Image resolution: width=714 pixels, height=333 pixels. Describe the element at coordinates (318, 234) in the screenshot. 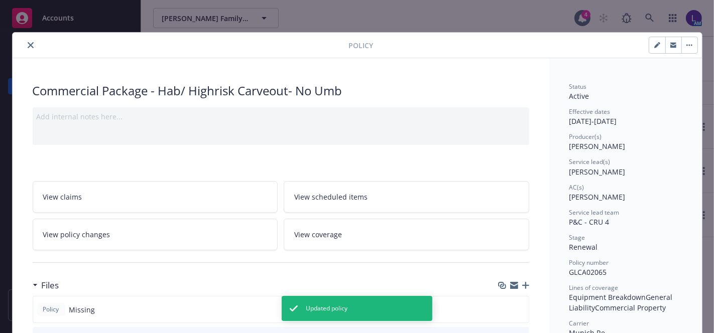

I see `span: View coverage` at that location.